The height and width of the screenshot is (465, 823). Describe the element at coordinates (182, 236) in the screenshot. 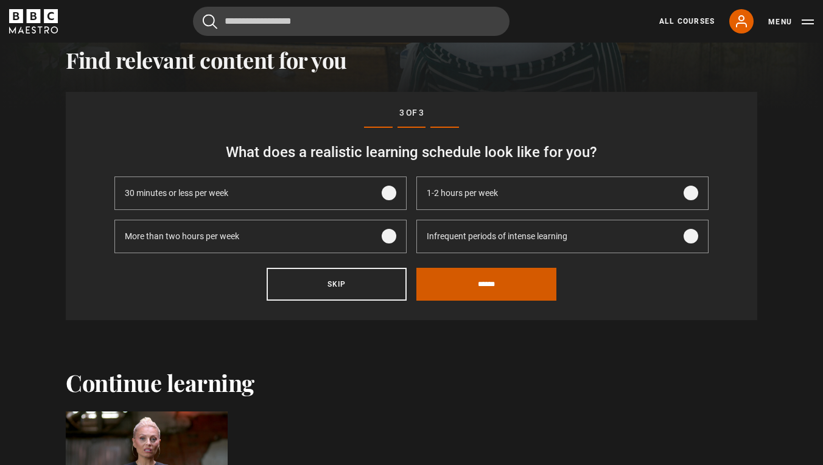

I see `span: More than two hours per week` at that location.